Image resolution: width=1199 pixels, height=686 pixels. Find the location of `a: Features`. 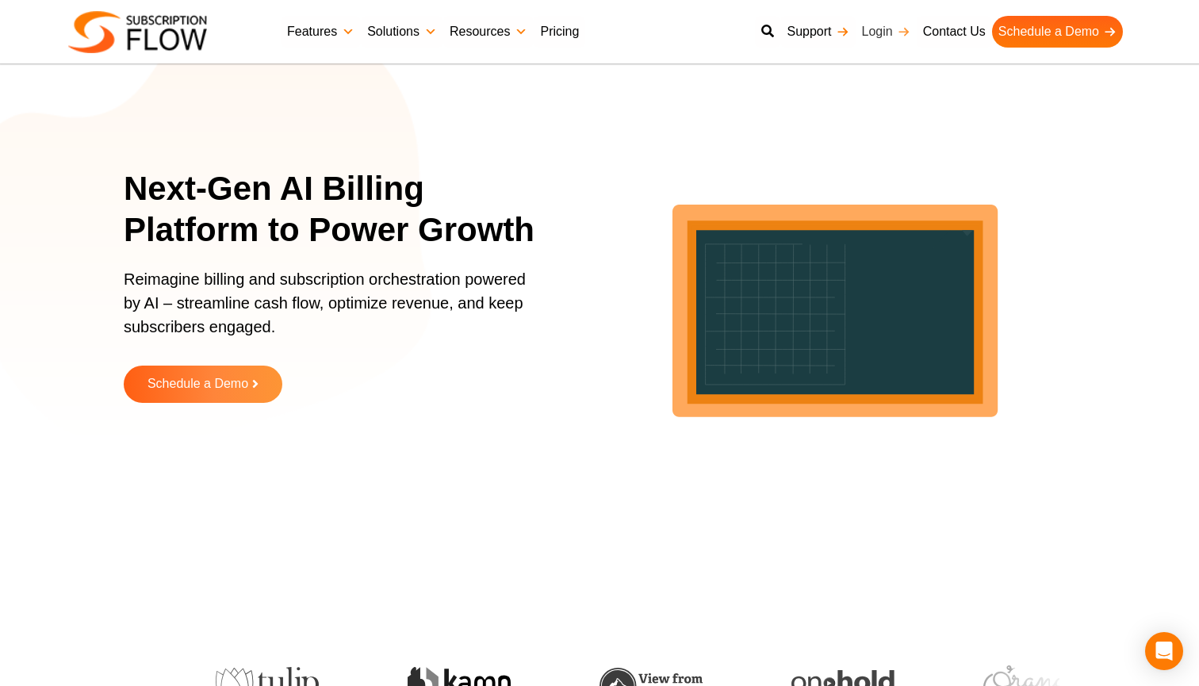

a: Features is located at coordinates (320, 32).